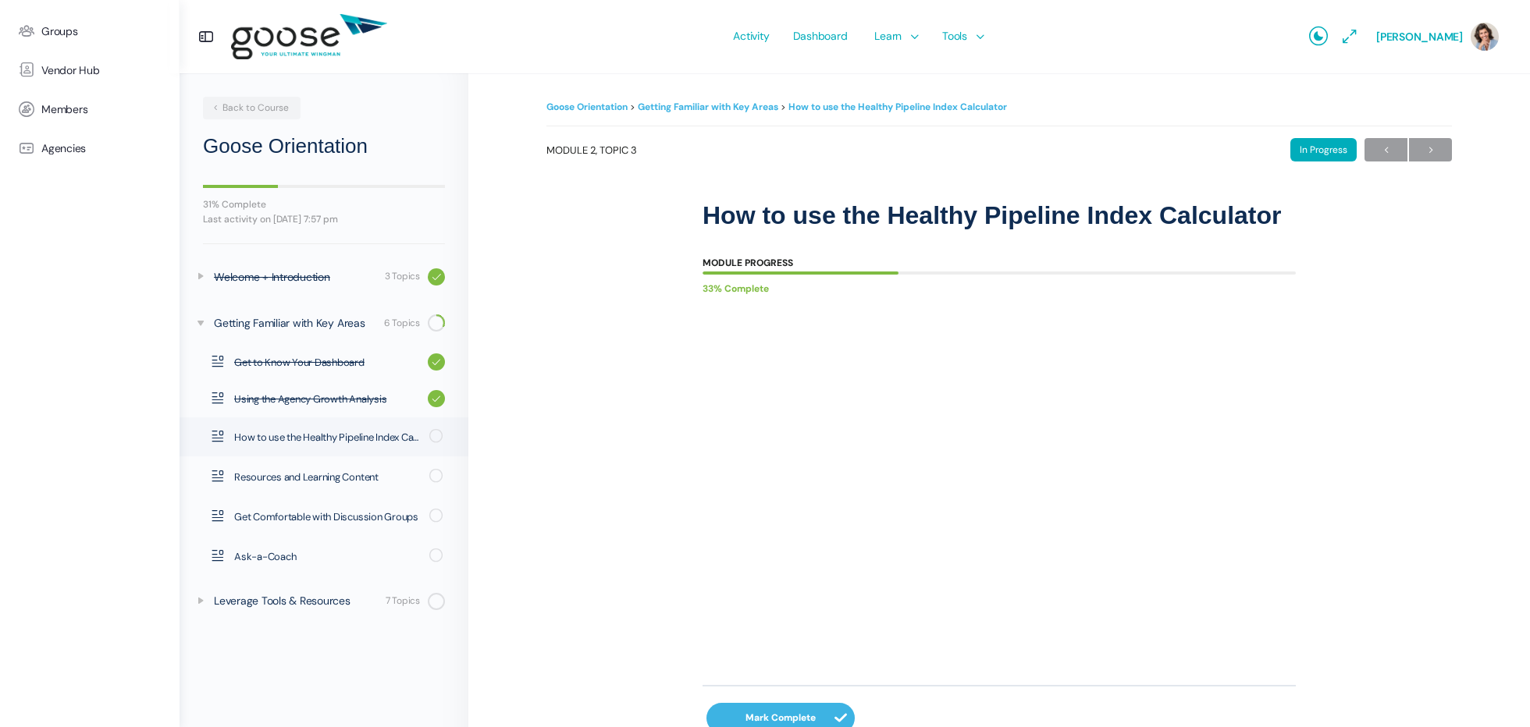  I want to click on div: 3 Topics, so click(402, 276).